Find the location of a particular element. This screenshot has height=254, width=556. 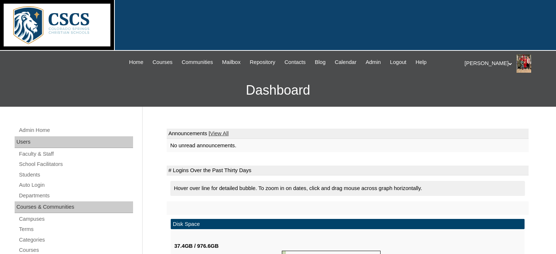

span: Communities is located at coordinates (198, 62).